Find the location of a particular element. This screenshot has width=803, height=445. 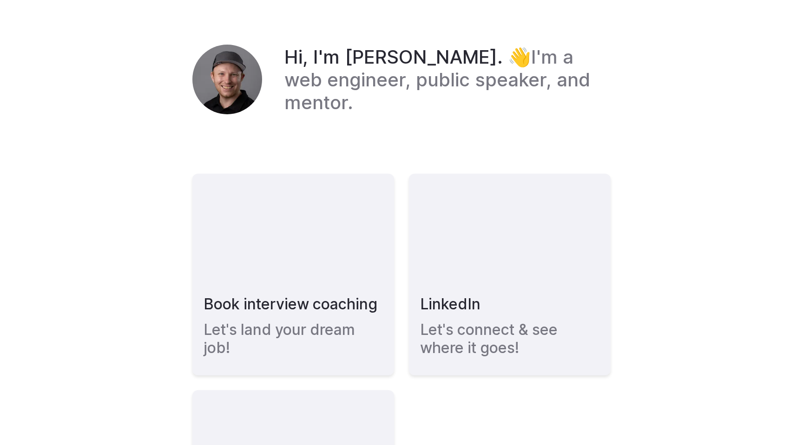

img: Kyle Boss's Headshot is located at coordinates (227, 79).